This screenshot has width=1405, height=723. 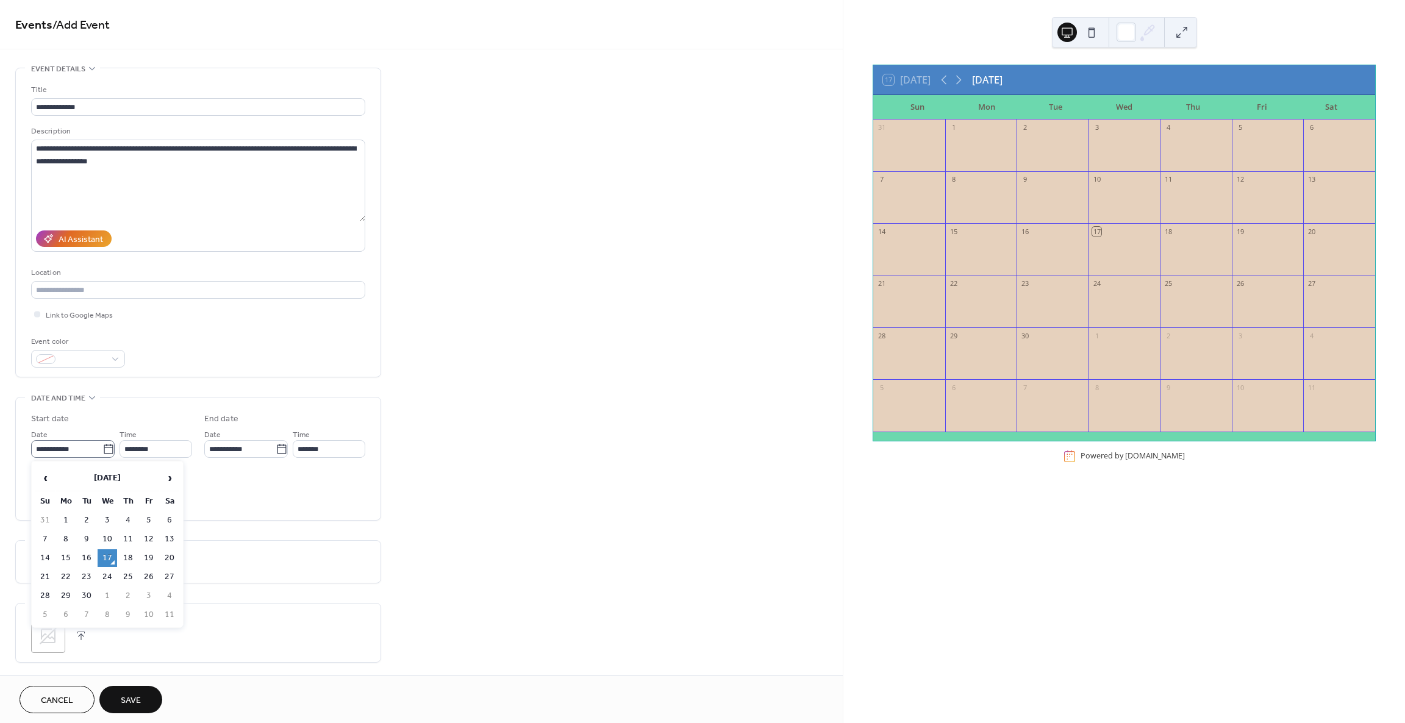 What do you see at coordinates (130, 700) in the screenshot?
I see `span: Save` at bounding box center [130, 700].